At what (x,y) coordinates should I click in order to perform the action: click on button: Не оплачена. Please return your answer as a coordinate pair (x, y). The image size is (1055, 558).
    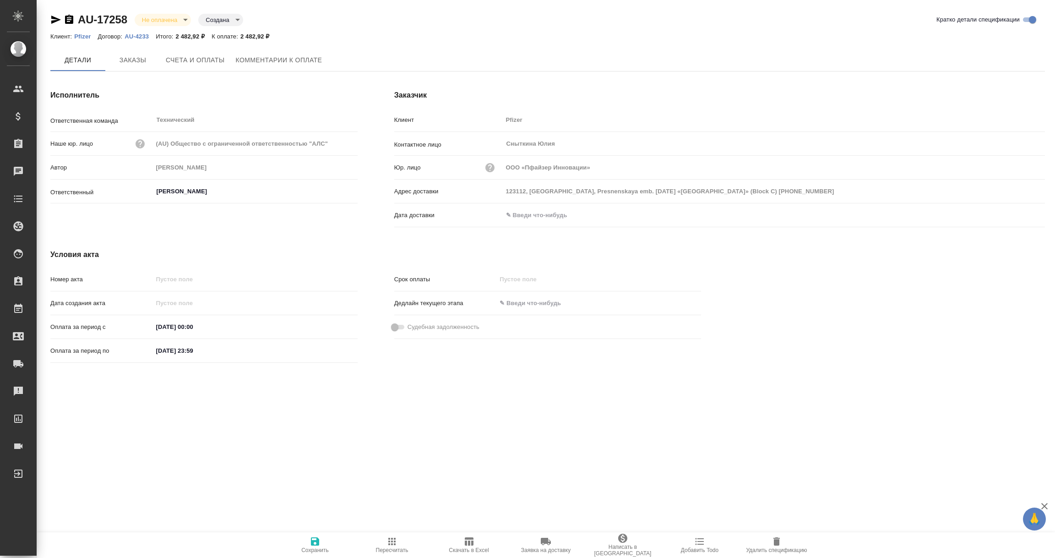
    Looking at the image, I should click on (159, 20).